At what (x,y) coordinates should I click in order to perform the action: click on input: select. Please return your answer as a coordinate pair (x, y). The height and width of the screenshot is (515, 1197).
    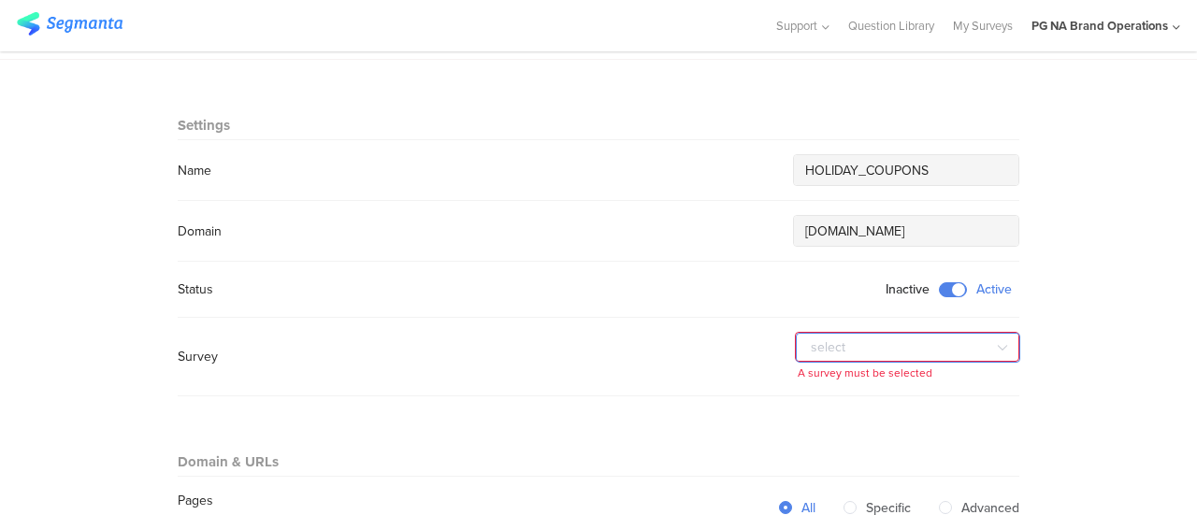
    Looking at the image, I should click on (908, 348).